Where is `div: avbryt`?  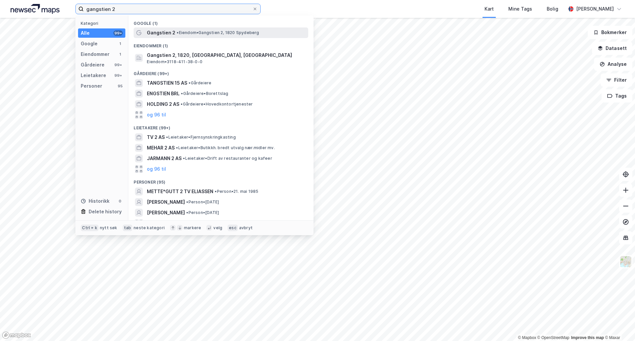
div: avbryt is located at coordinates (246, 228).